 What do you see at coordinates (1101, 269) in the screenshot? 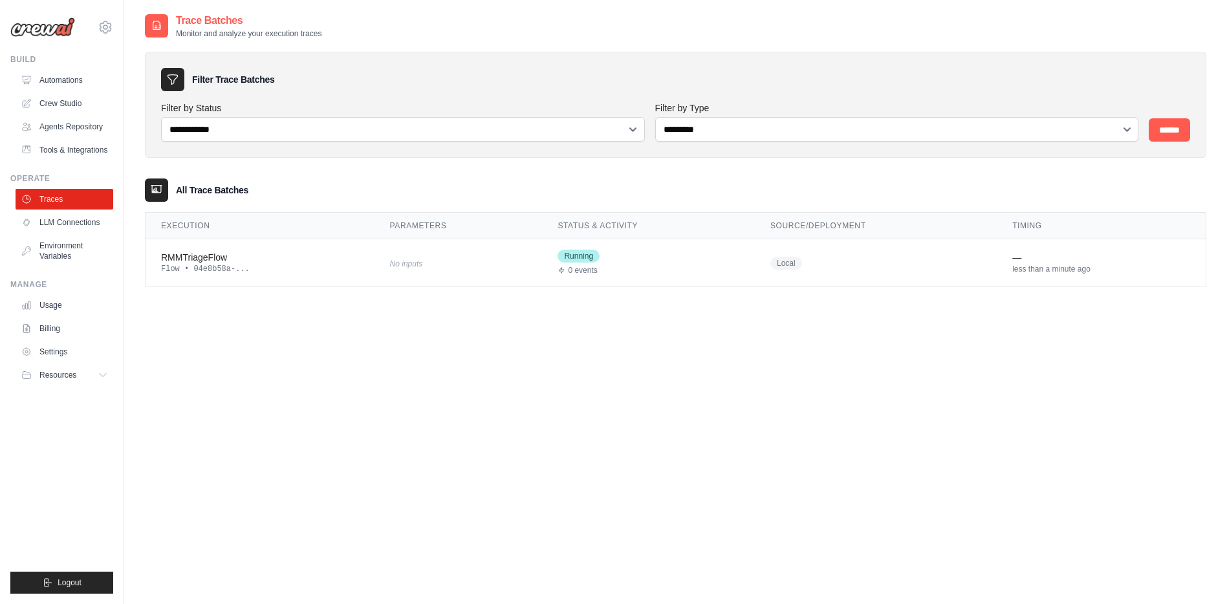
I see `div: less than a minute ago` at bounding box center [1101, 269].